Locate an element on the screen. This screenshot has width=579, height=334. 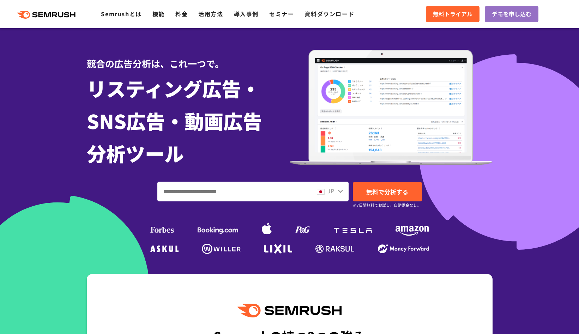
div: 競合の広告分析は、これ一つで。 is located at coordinates (188, 58).